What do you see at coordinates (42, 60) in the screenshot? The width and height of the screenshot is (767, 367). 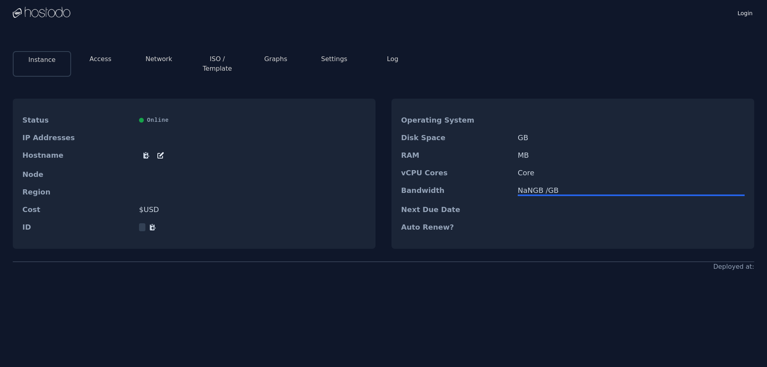 I see `button: Instance` at bounding box center [42, 60].